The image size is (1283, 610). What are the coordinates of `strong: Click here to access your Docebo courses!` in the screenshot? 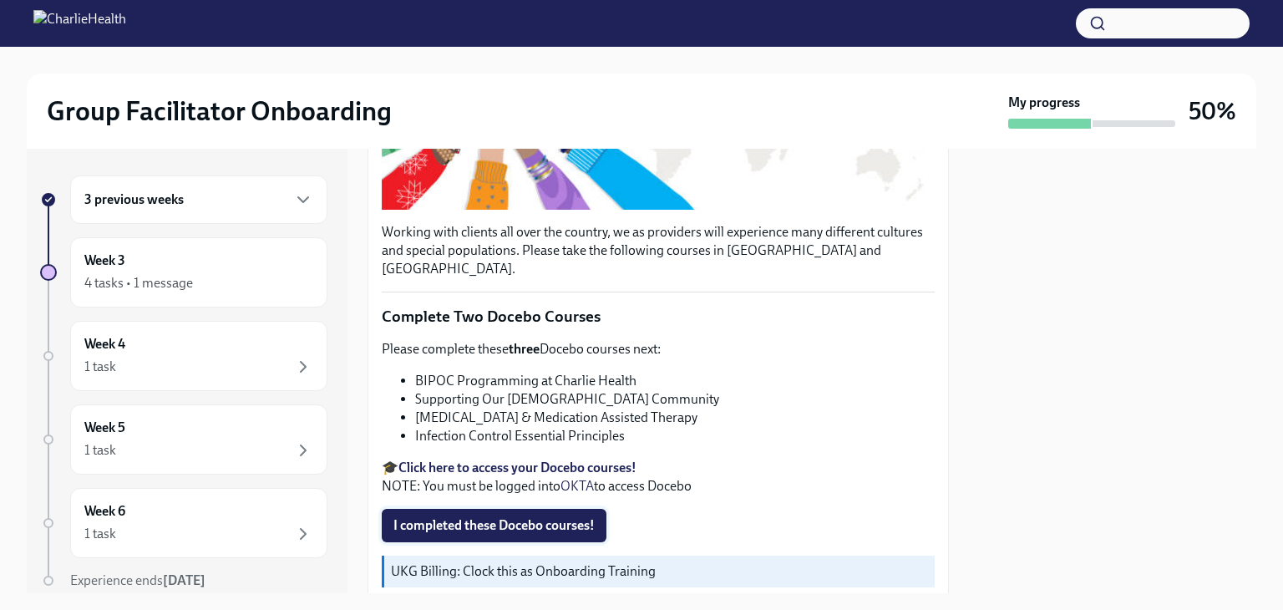 It's located at (517, 467).